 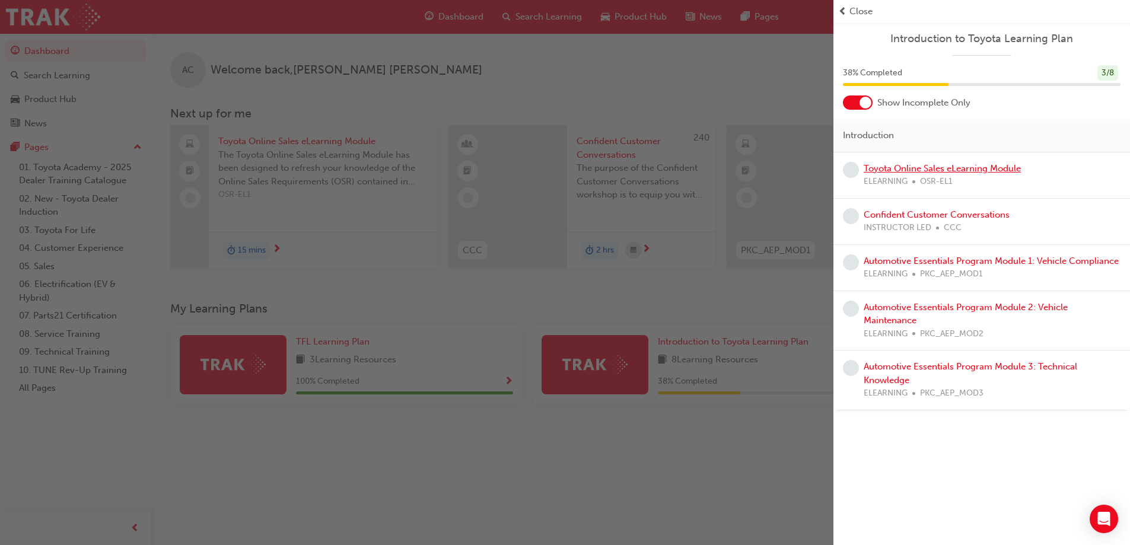 I want to click on div: 3 / 8, so click(x=1107, y=73).